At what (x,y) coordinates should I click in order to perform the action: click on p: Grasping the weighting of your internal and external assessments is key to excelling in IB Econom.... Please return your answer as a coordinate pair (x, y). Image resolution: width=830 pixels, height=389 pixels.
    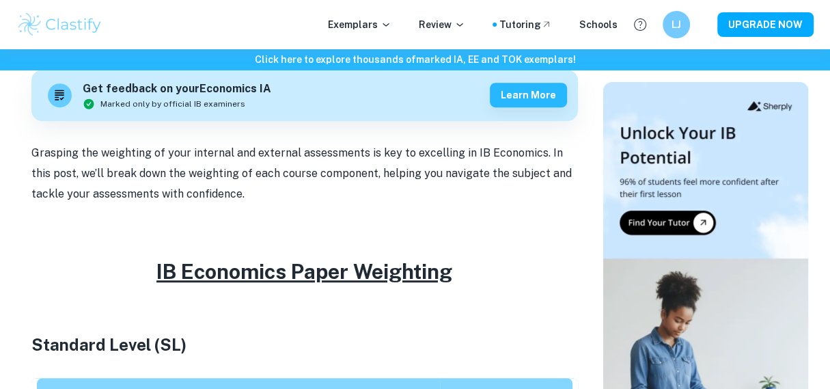
    Looking at the image, I should click on (305, 173).